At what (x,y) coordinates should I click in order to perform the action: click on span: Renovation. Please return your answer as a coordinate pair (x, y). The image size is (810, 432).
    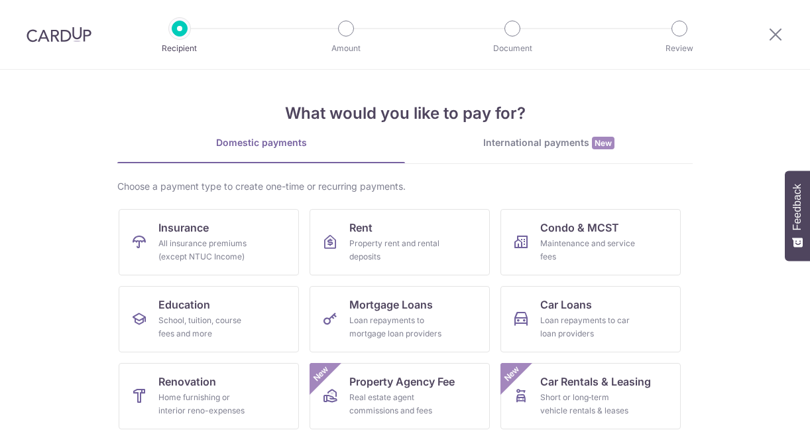
    Looking at the image, I should click on (187, 381).